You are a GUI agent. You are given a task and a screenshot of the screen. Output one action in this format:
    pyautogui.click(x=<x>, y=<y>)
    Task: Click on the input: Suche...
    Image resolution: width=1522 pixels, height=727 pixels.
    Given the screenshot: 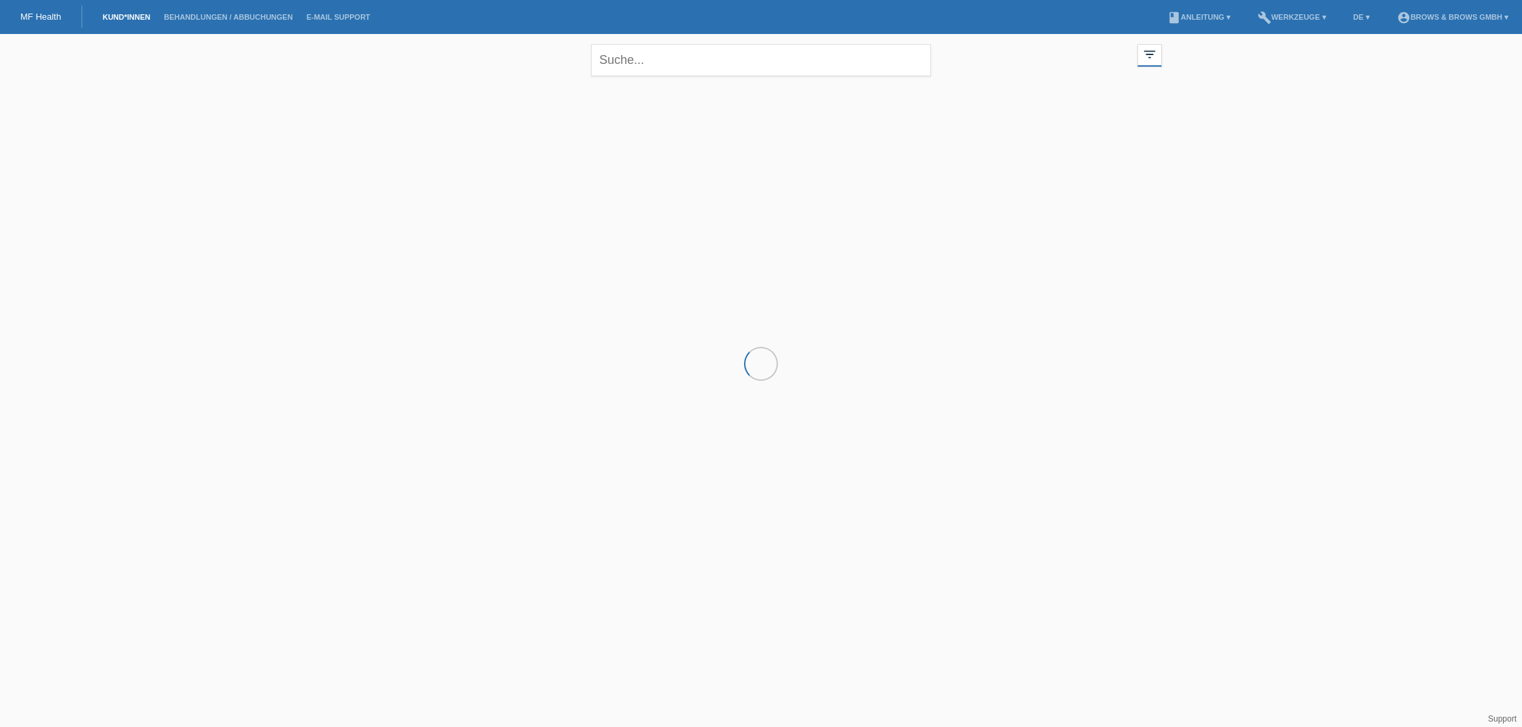 What is the action you would take?
    pyautogui.click(x=761, y=60)
    